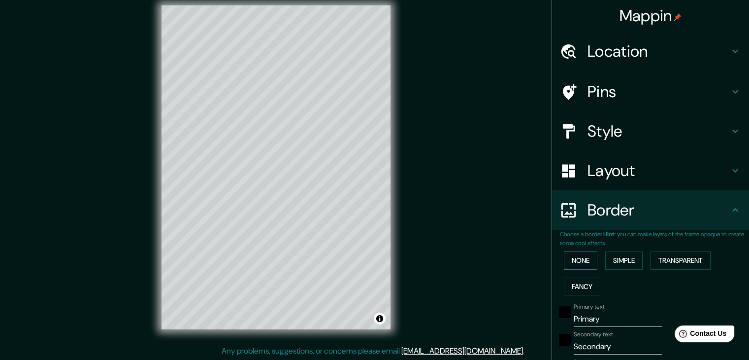  What do you see at coordinates (659, 92) in the screenshot?
I see `h4: Pins` at bounding box center [659, 92].